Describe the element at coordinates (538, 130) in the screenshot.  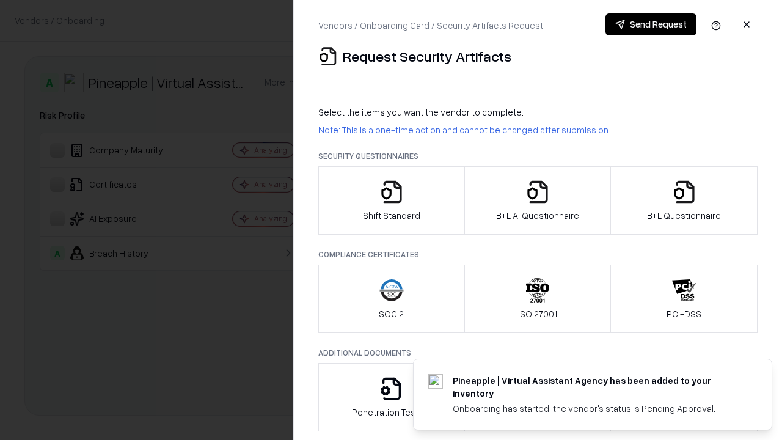
I see `p: Note: This is a one-time action and cannot be changed after submission.` at that location.